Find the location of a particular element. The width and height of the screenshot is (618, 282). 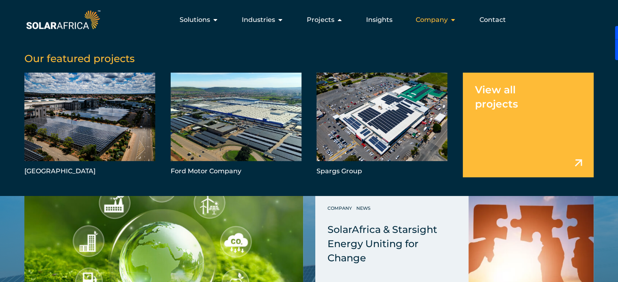

span: Insights is located at coordinates (379, 20).